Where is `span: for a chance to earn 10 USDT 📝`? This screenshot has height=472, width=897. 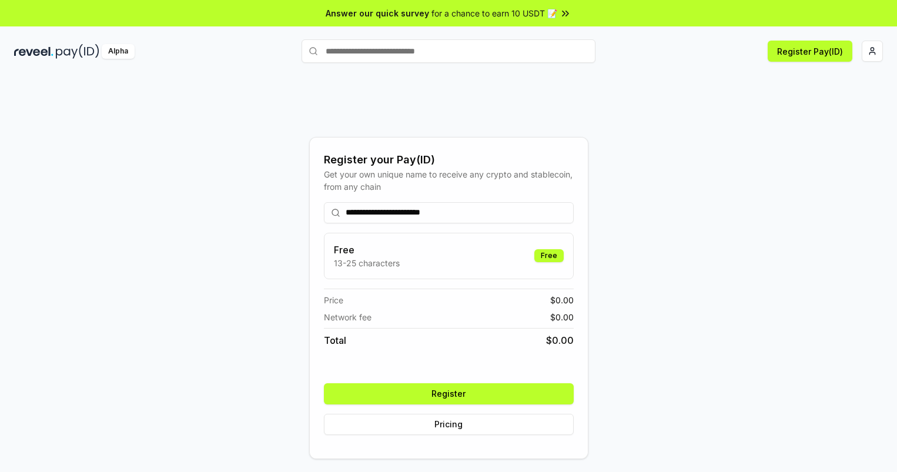
span: for a chance to earn 10 USDT 📝 is located at coordinates (495, 13).